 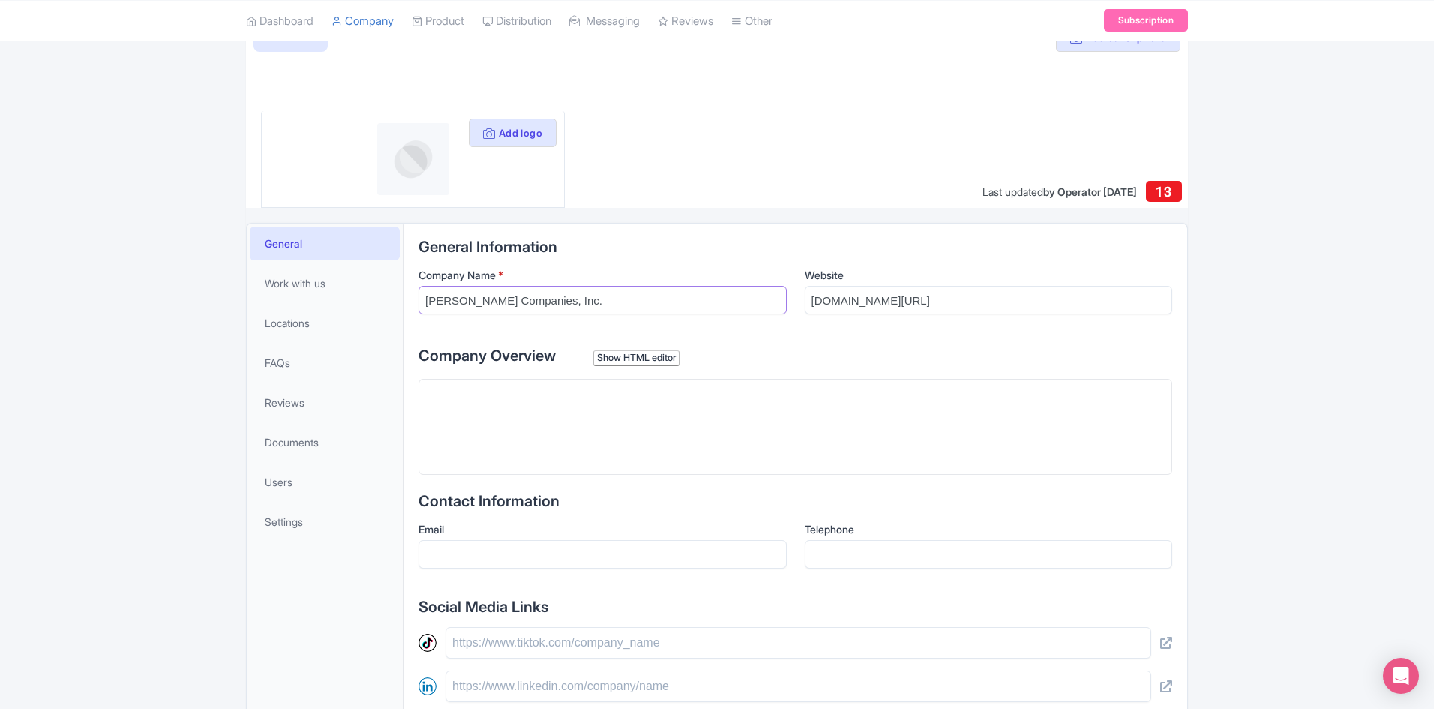 I want to click on span: Company Name, so click(x=457, y=274).